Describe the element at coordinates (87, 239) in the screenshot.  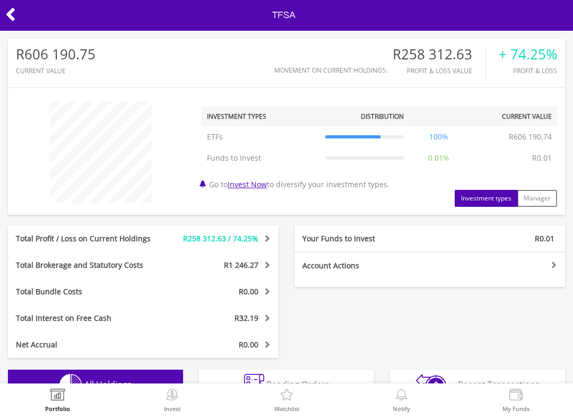
I see `div: Total Profit / Loss on Current Holdings` at that location.